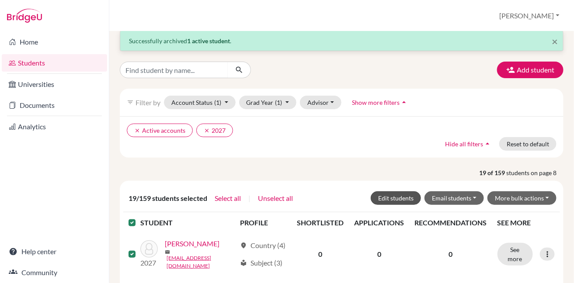 The height and width of the screenshot is (283, 574). I want to click on a: Analytics, so click(54, 127).